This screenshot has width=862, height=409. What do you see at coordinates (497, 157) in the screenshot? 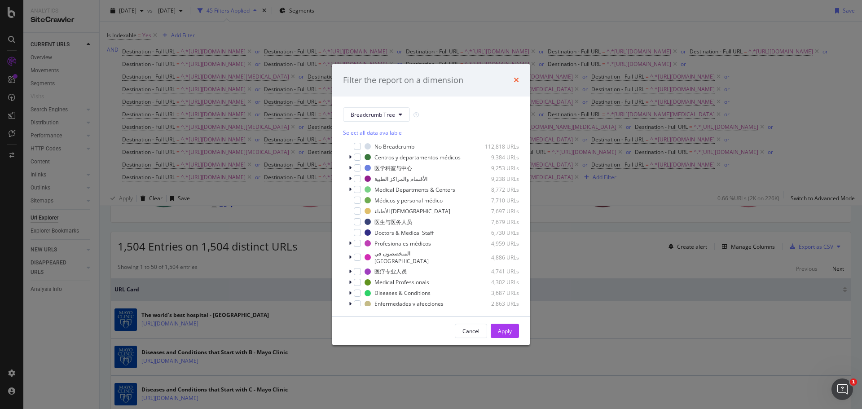
I see `div: 9,384 URLs` at bounding box center [497, 157].